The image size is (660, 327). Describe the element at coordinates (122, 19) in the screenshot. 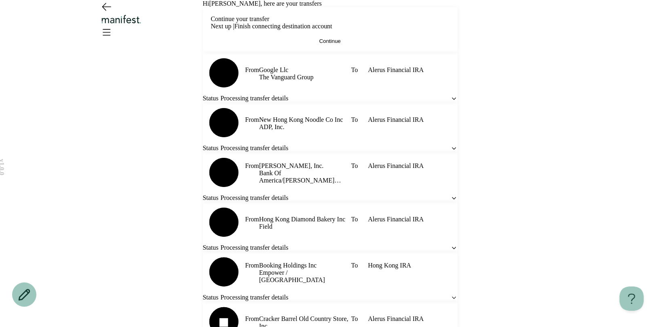

I see `img: Manifest` at that location.